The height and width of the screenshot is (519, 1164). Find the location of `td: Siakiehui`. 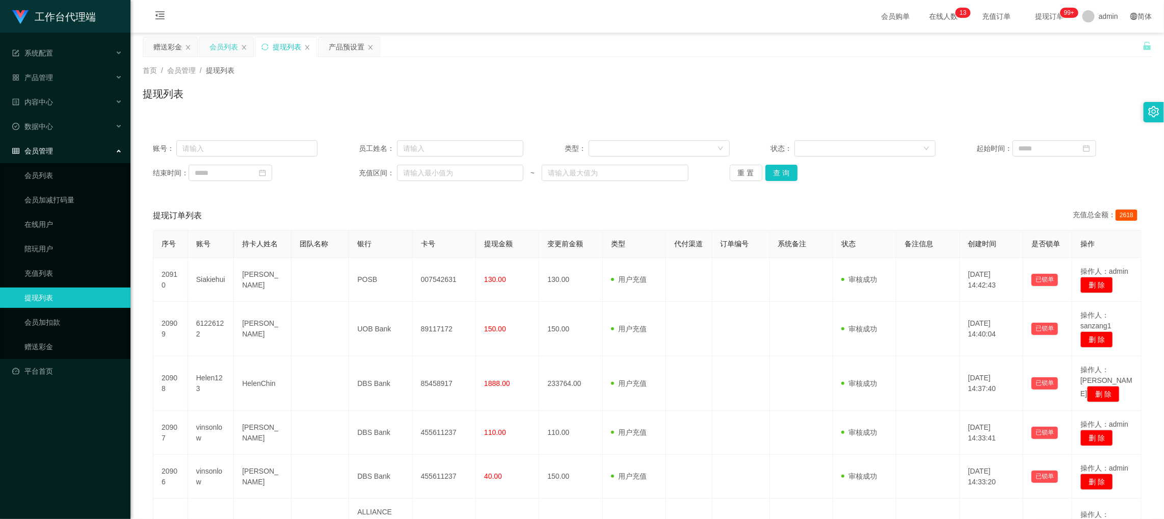

td: Siakiehui is located at coordinates (211, 280).